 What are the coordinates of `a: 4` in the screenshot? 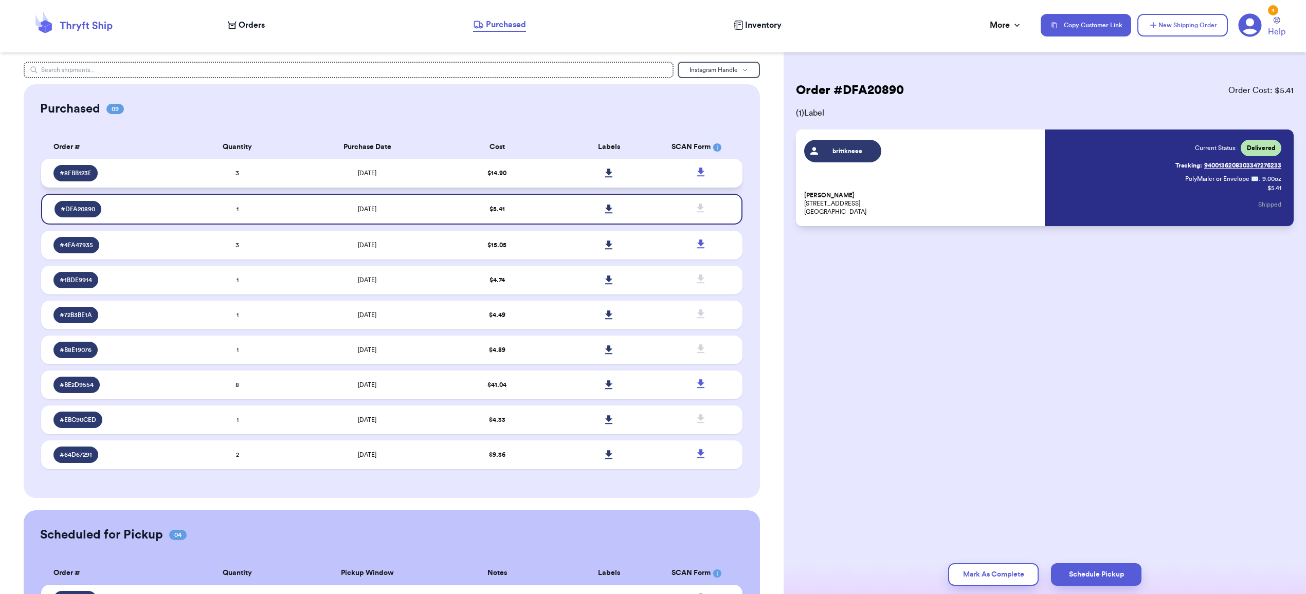 It's located at (1250, 25).